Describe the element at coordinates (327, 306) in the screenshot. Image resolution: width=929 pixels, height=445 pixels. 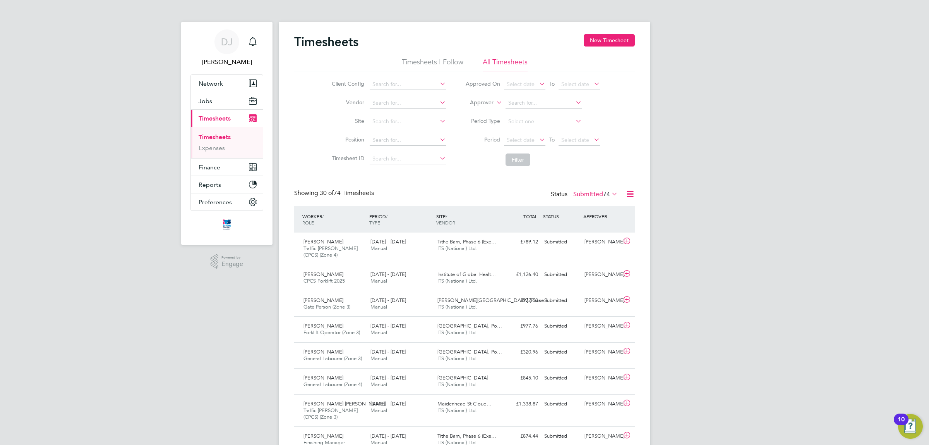
I see `span: Gate Person (Zone 3)` at that location.